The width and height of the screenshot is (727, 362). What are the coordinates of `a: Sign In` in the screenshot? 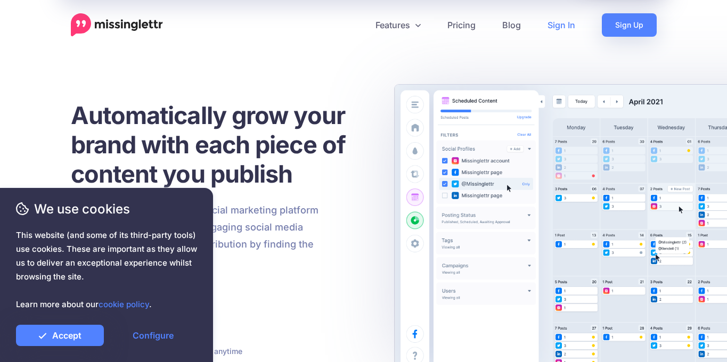 It's located at (562, 25).